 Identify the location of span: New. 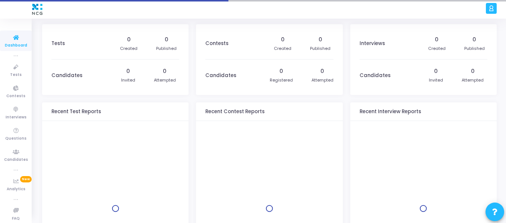
(26, 179).